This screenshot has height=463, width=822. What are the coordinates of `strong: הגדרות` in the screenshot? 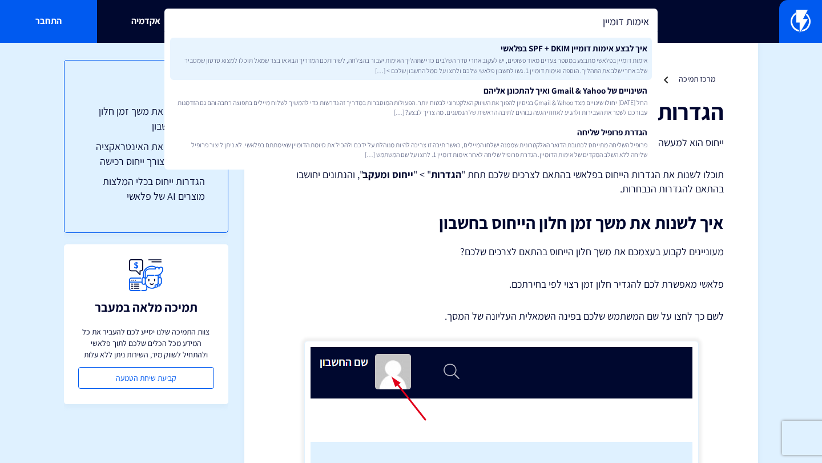 It's located at (446, 174).